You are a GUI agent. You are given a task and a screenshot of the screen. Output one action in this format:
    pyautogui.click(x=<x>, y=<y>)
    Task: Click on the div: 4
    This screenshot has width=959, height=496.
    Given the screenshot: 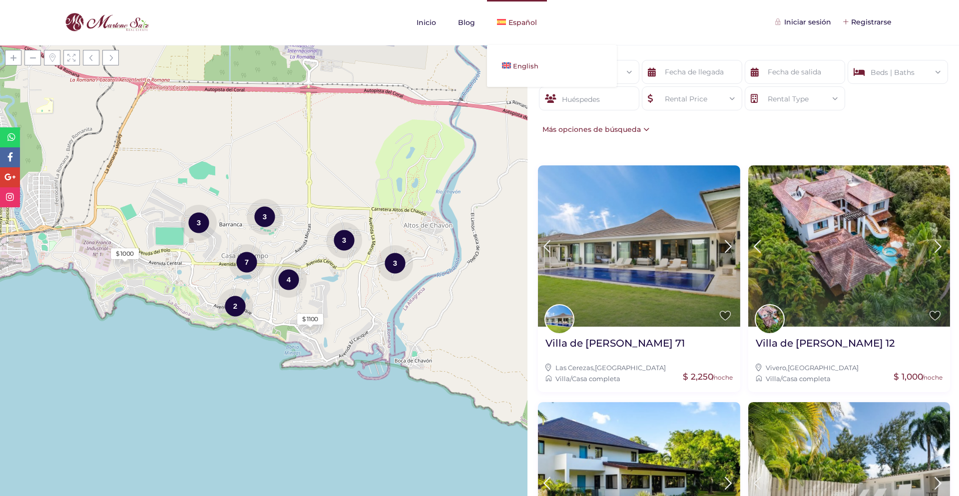 What is the action you would take?
    pyautogui.click(x=289, y=279)
    